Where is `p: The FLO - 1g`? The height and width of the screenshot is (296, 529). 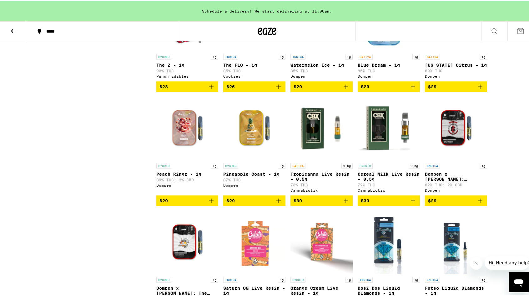 p: The FLO - 1g is located at coordinates (254, 64).